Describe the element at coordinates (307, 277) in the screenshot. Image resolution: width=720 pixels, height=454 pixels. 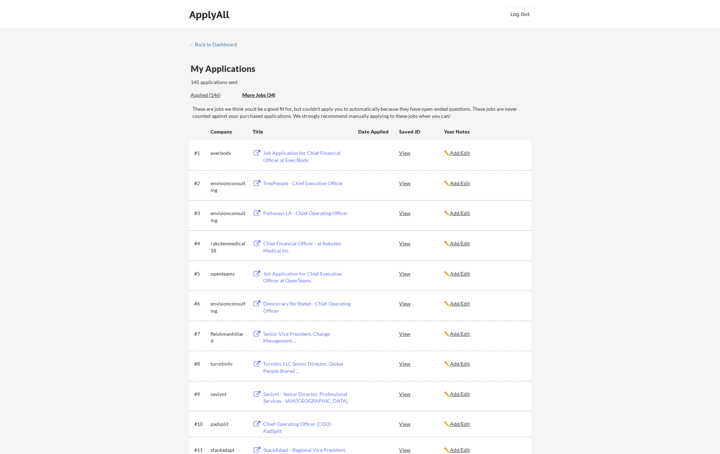
I see `div: Job Application for Chief Executive Officer at OpenTeams` at that location.